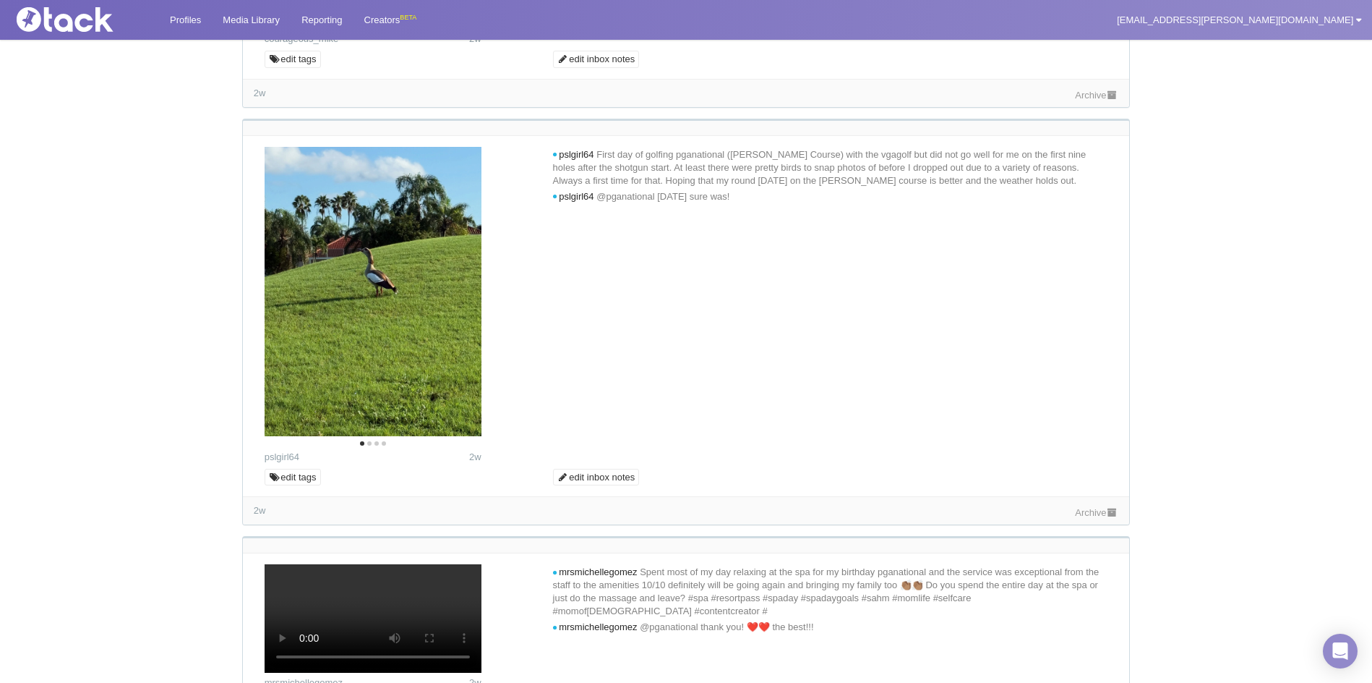  I want to click on li: Page dot 2, so click(369, 443).